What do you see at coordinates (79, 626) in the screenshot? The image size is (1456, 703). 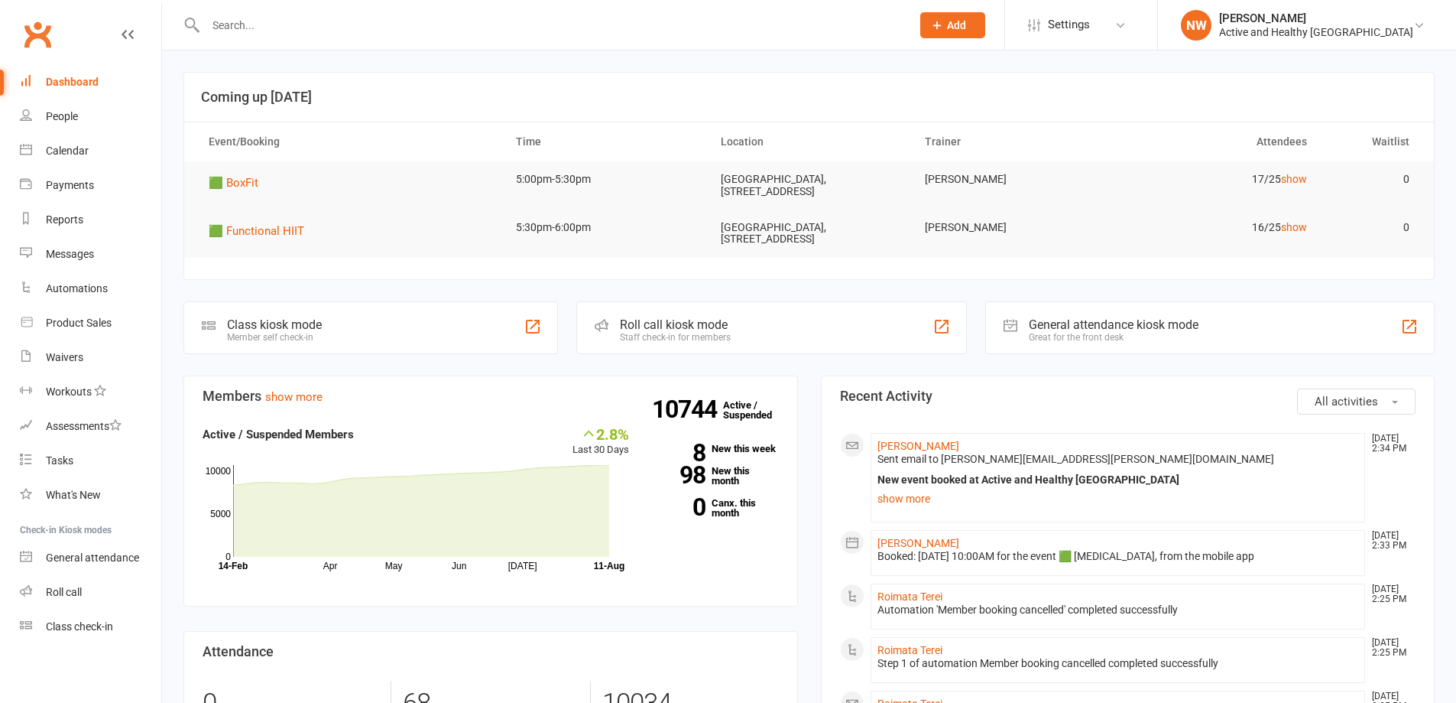 I see `div: Class check-in` at bounding box center [79, 626].